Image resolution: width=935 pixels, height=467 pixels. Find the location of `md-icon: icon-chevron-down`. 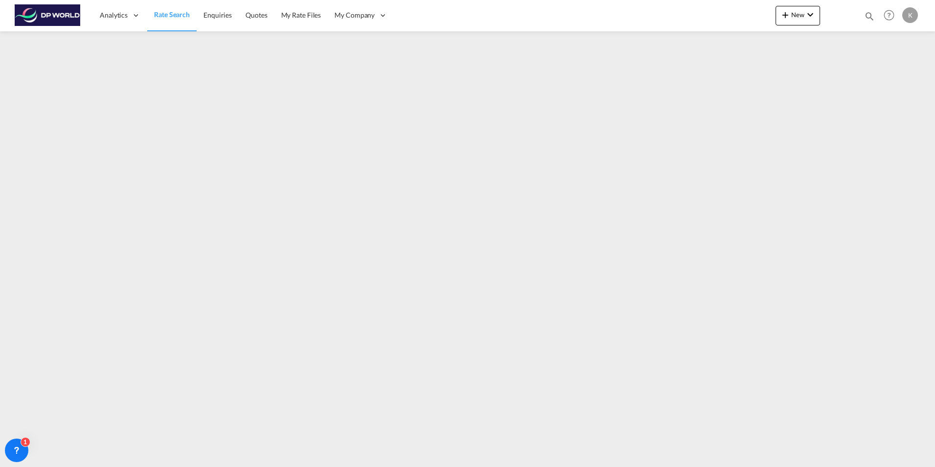

md-icon: icon-chevron-down is located at coordinates (811, 15).